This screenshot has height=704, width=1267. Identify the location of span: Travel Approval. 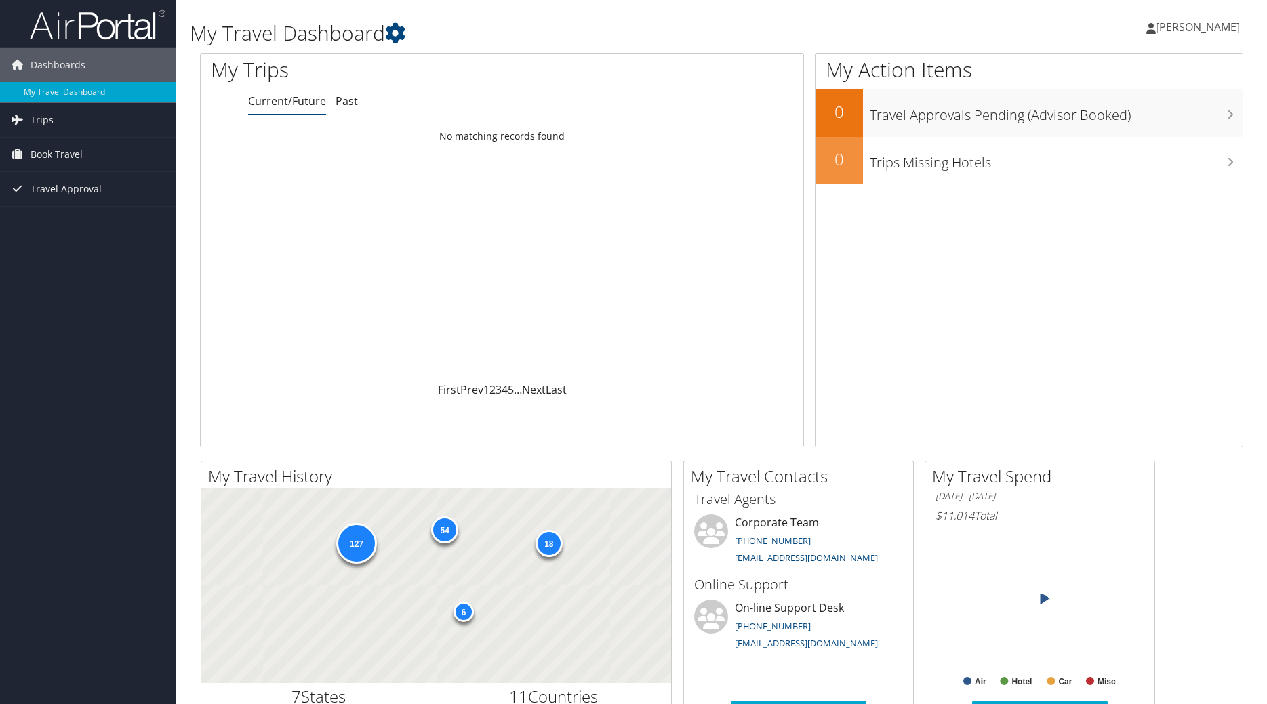
(66, 189).